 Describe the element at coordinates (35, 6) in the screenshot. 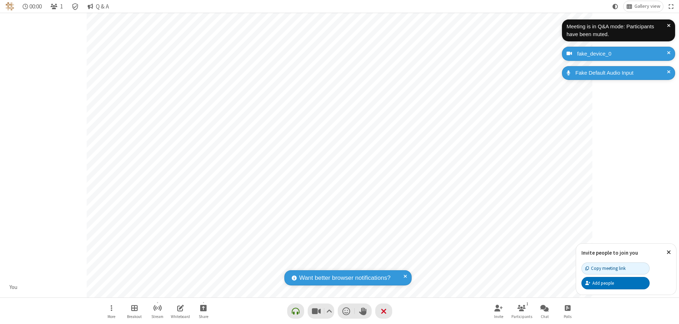

I see `span: 00:00` at that location.